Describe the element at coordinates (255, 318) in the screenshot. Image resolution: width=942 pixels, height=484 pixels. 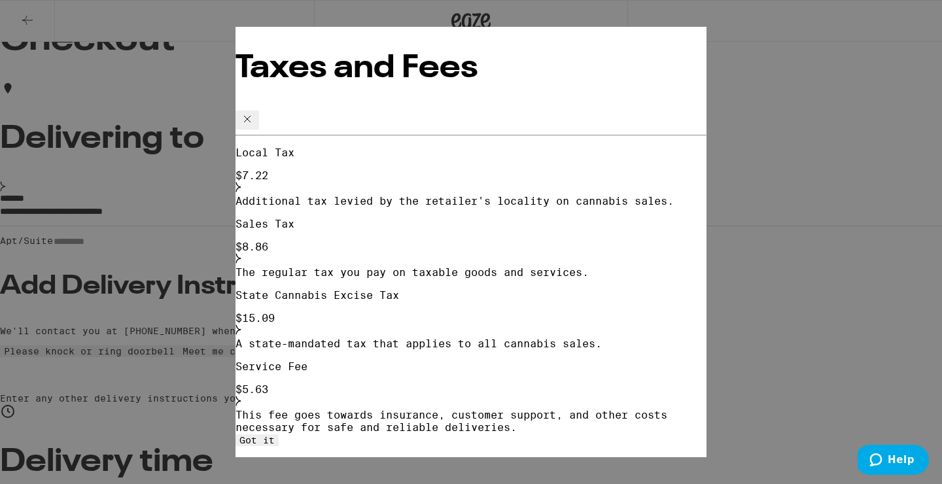
I see `span: $ 15.09` at that location.